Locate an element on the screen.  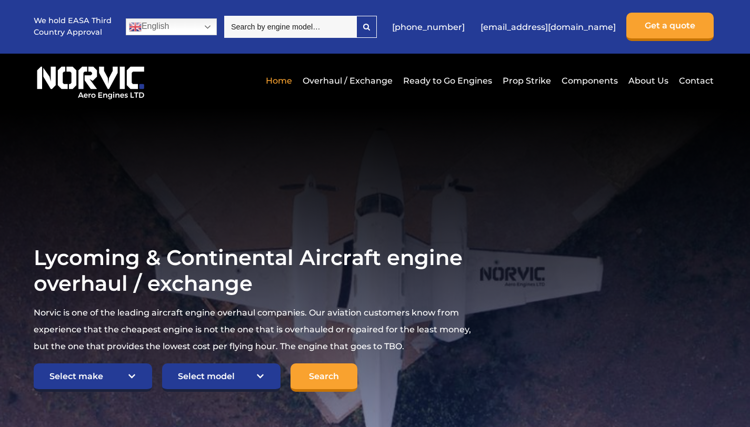
input: Search by engine model… is located at coordinates (290, 27).